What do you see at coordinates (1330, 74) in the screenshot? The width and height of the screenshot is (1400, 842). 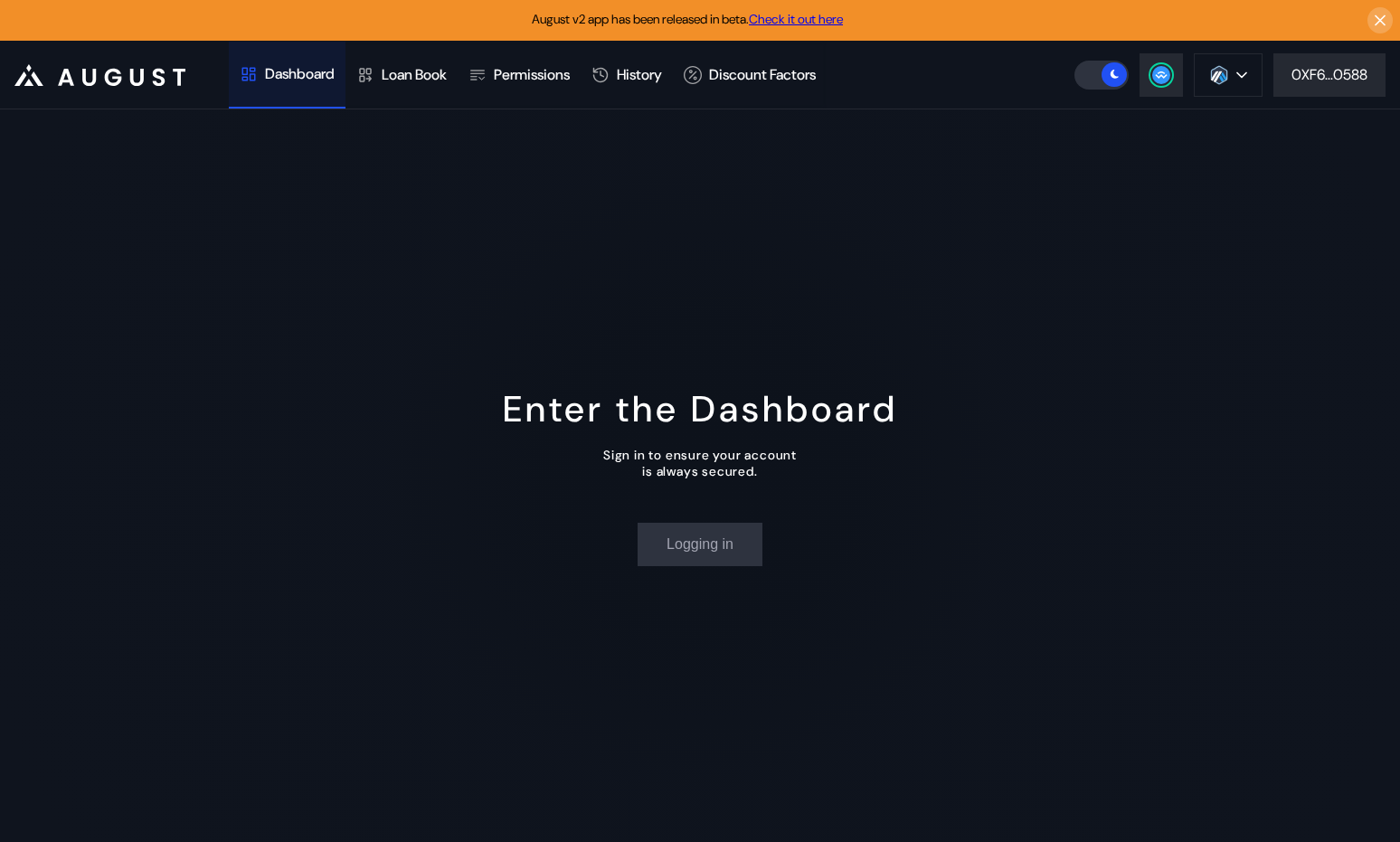 I see `div: 0XF6...0588` at bounding box center [1330, 74].